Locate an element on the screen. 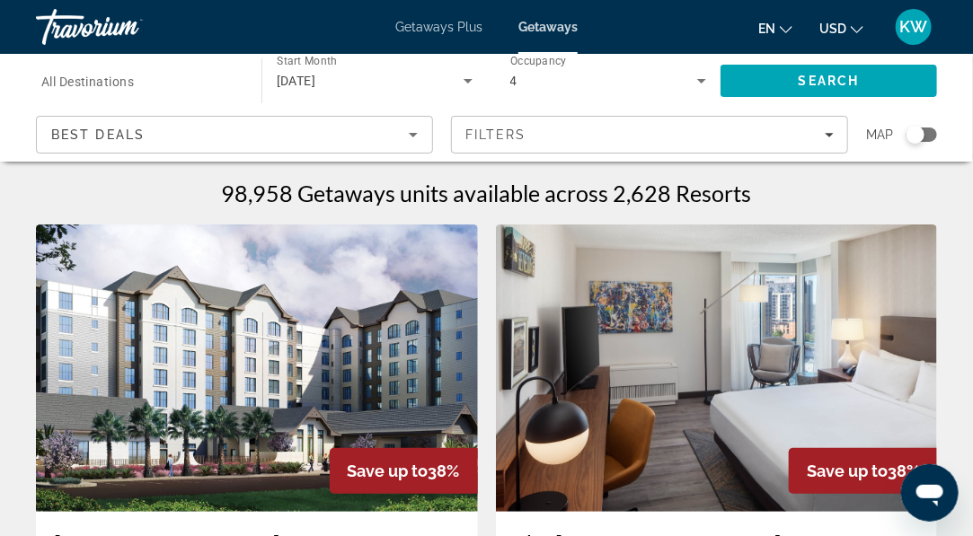 The width and height of the screenshot is (973, 536). a: Getaways Plus is located at coordinates (438, 27).